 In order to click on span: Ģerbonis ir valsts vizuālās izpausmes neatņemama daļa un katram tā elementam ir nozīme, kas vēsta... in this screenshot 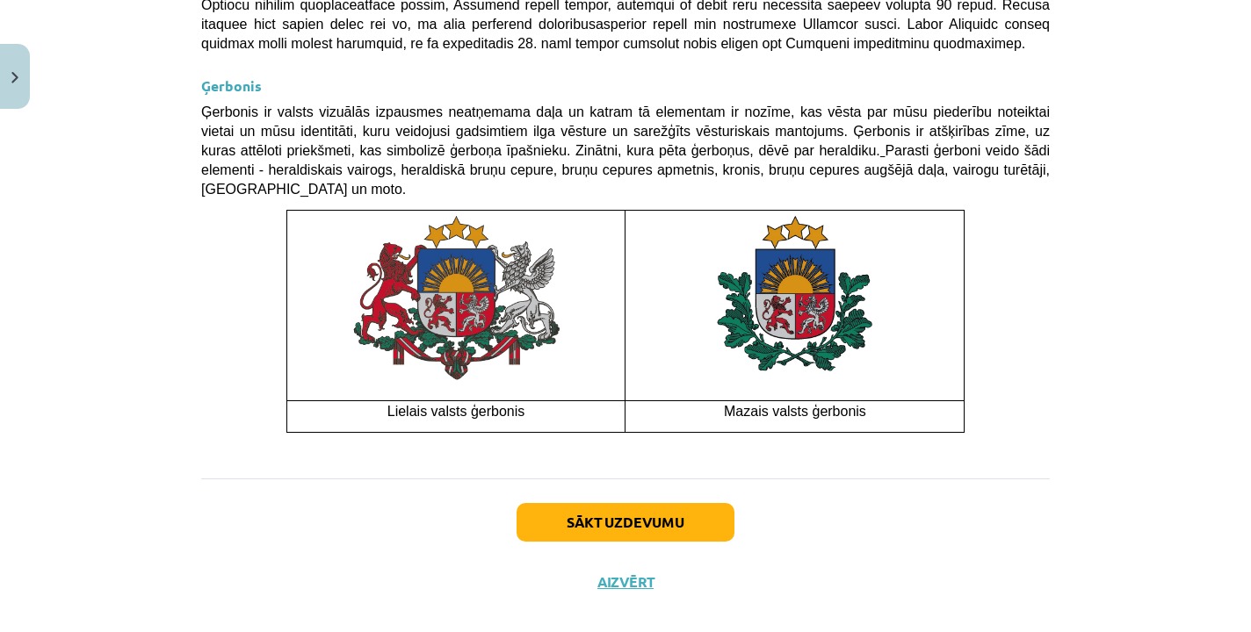, I will do `click(625, 150)`.